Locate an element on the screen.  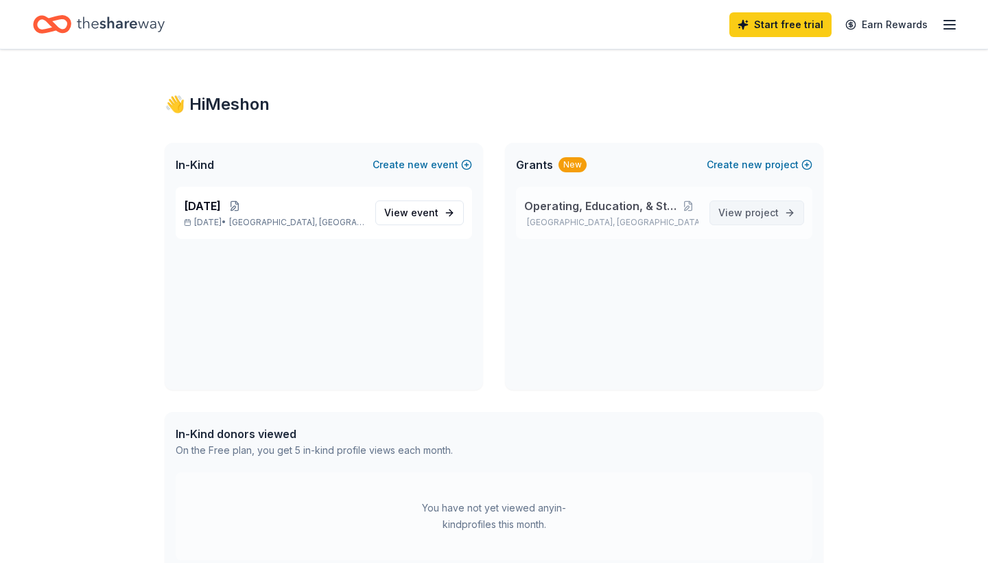
span: In-Kind is located at coordinates (195, 165).